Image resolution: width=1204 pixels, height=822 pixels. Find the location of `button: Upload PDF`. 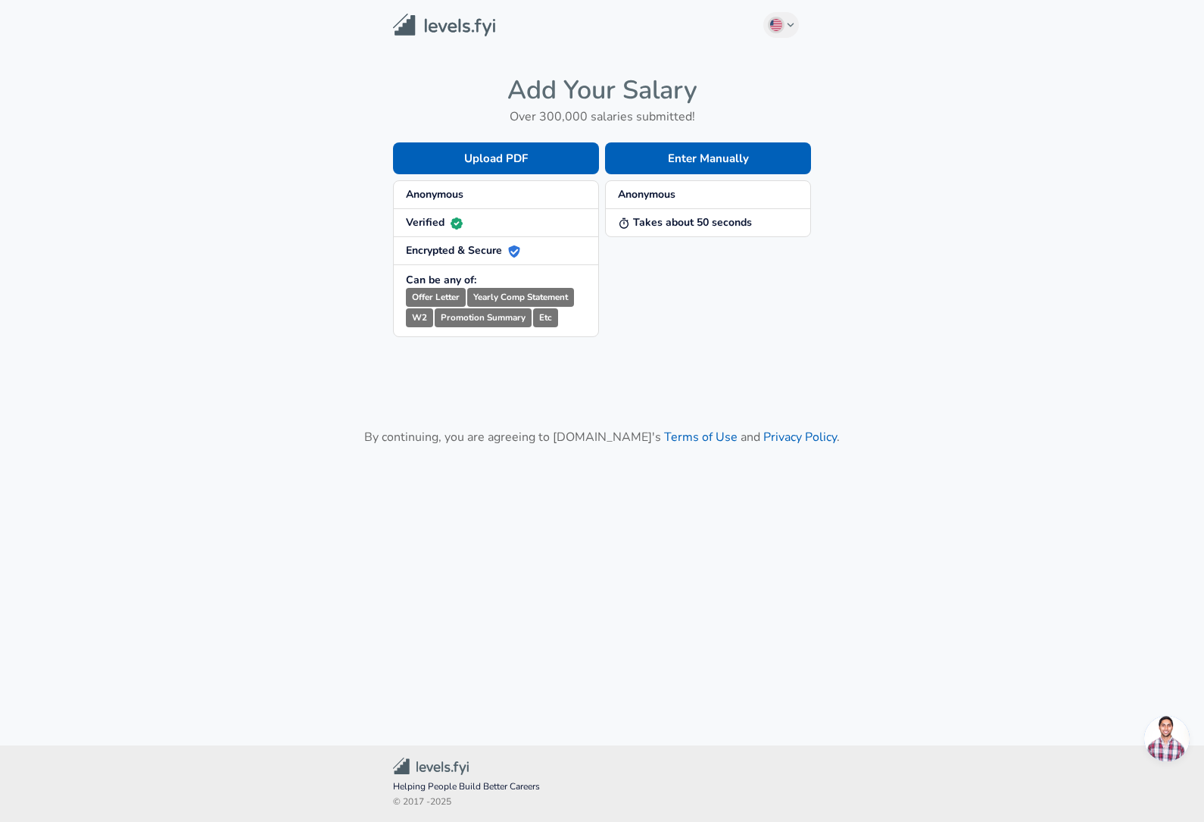

button: Upload PDF is located at coordinates (496, 158).